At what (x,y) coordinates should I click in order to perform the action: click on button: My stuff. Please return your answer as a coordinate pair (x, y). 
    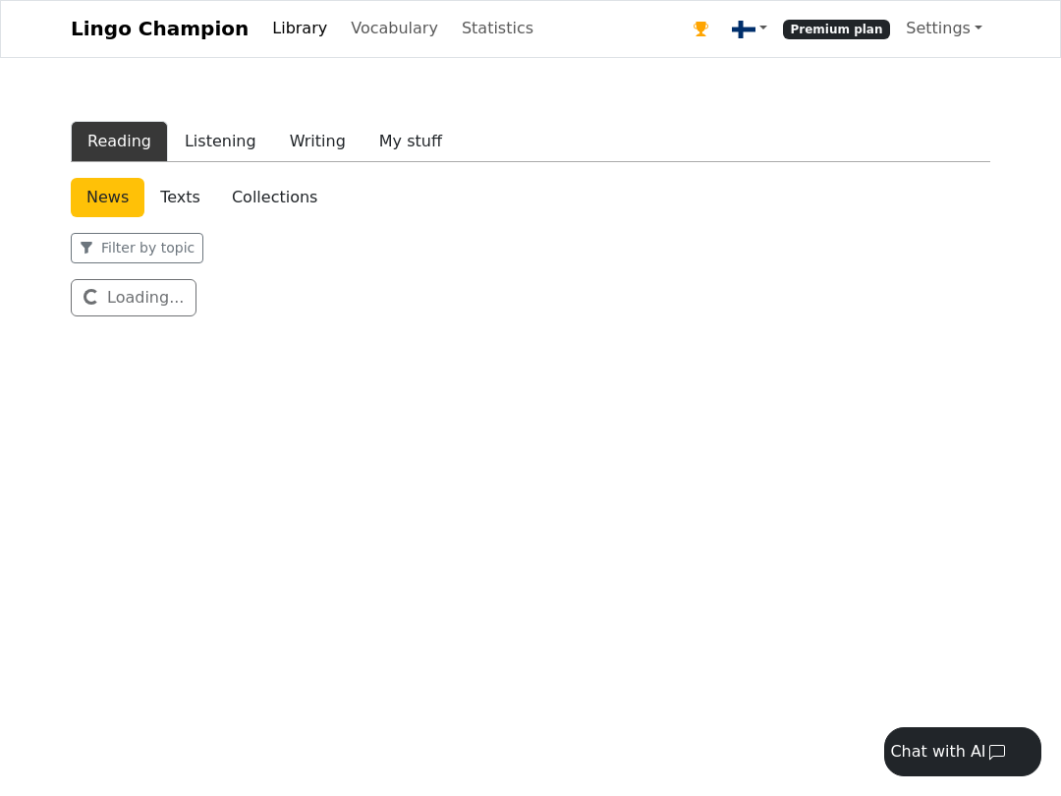
    Looking at the image, I should click on (411, 141).